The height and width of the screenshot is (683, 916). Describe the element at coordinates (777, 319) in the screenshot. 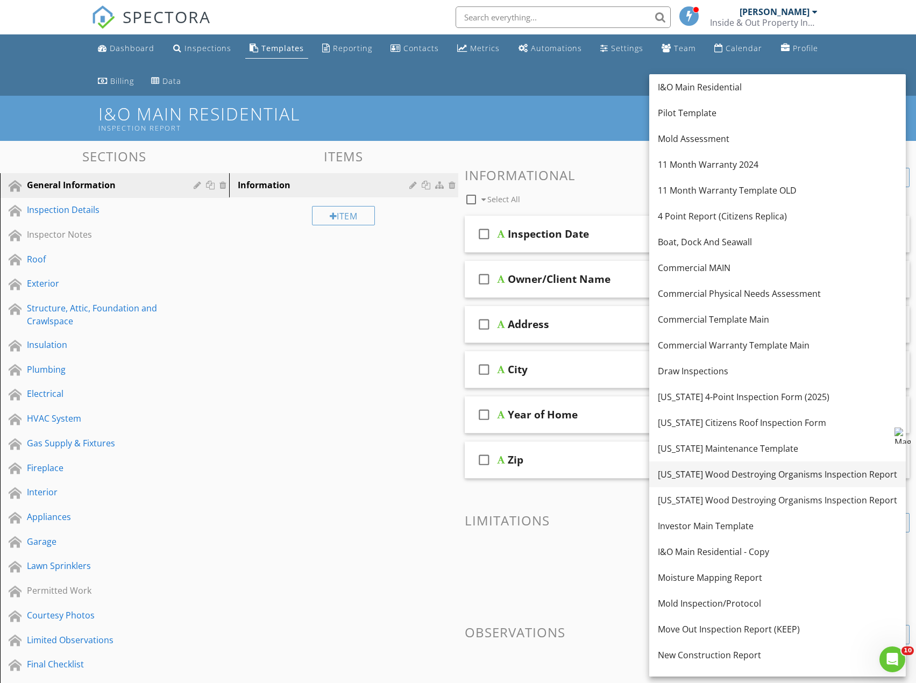

I see `div: Commercial Template Main` at that location.